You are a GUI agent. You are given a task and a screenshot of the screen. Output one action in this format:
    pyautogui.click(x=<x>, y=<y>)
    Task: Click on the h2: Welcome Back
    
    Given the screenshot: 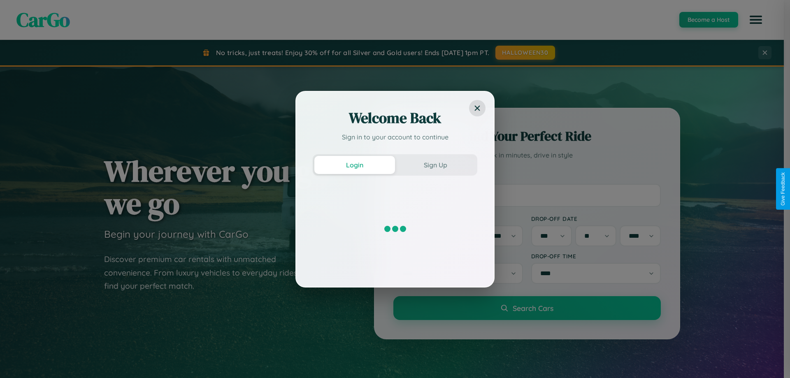 What is the action you would take?
    pyautogui.click(x=395, y=118)
    